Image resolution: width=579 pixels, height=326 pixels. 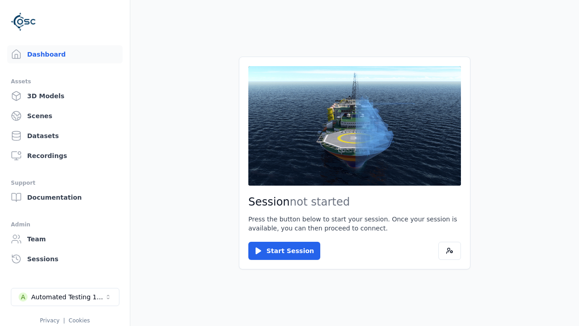 I want to click on a: Team, so click(x=65, y=239).